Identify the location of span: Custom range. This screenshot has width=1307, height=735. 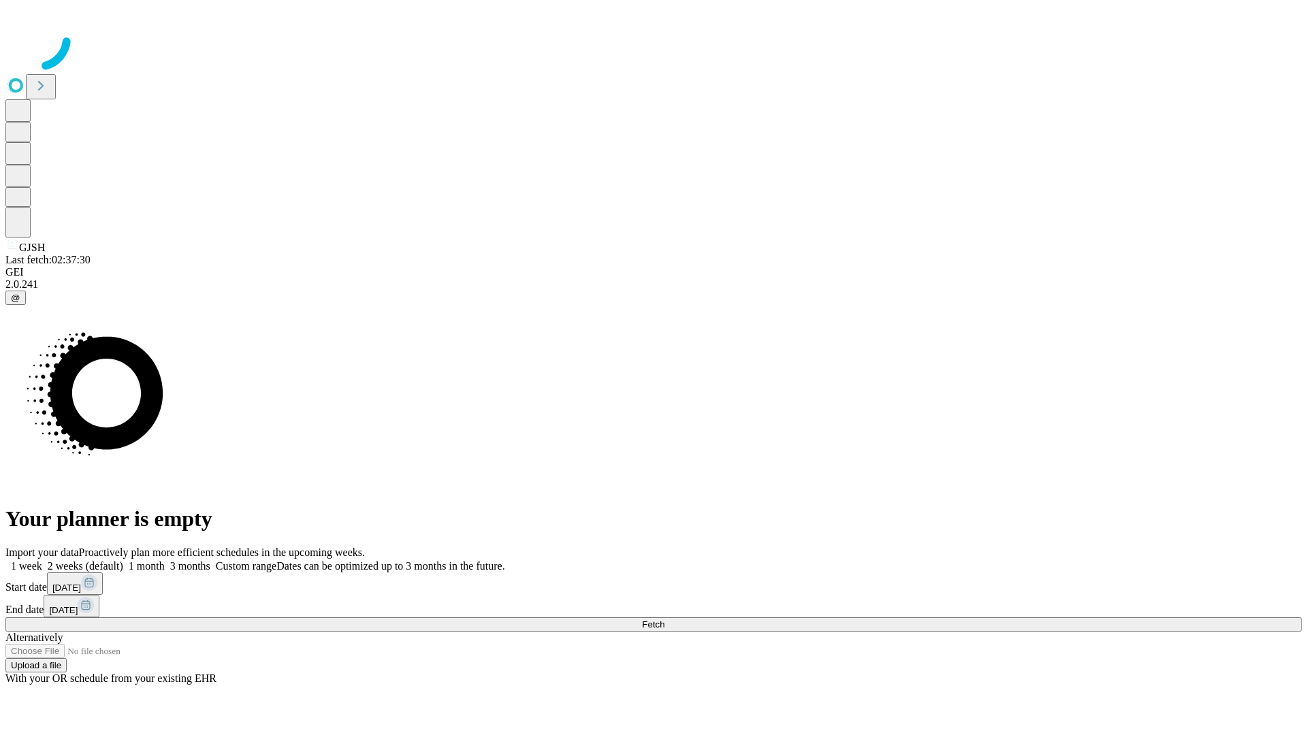
(246, 566).